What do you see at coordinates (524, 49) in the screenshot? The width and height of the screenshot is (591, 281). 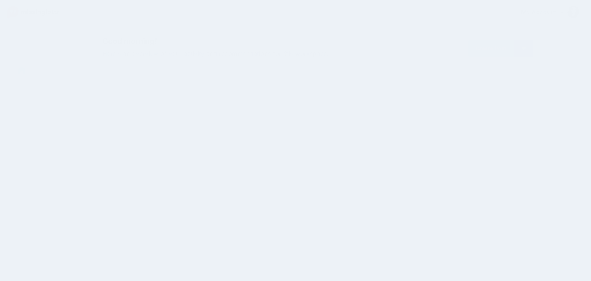 I see `img: arrow-down-white.png` at bounding box center [524, 49].